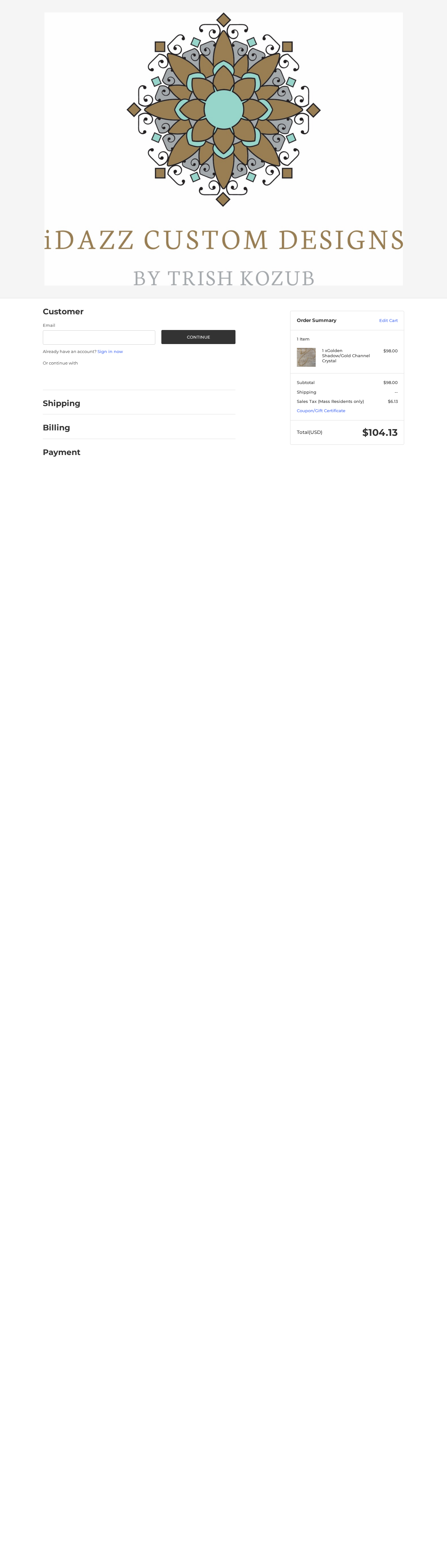 The width and height of the screenshot is (447, 1554). What do you see at coordinates (347, 355) in the screenshot?
I see `h4: 1 x Golden Shadow/Gold Channel Crystal` at bounding box center [347, 355].